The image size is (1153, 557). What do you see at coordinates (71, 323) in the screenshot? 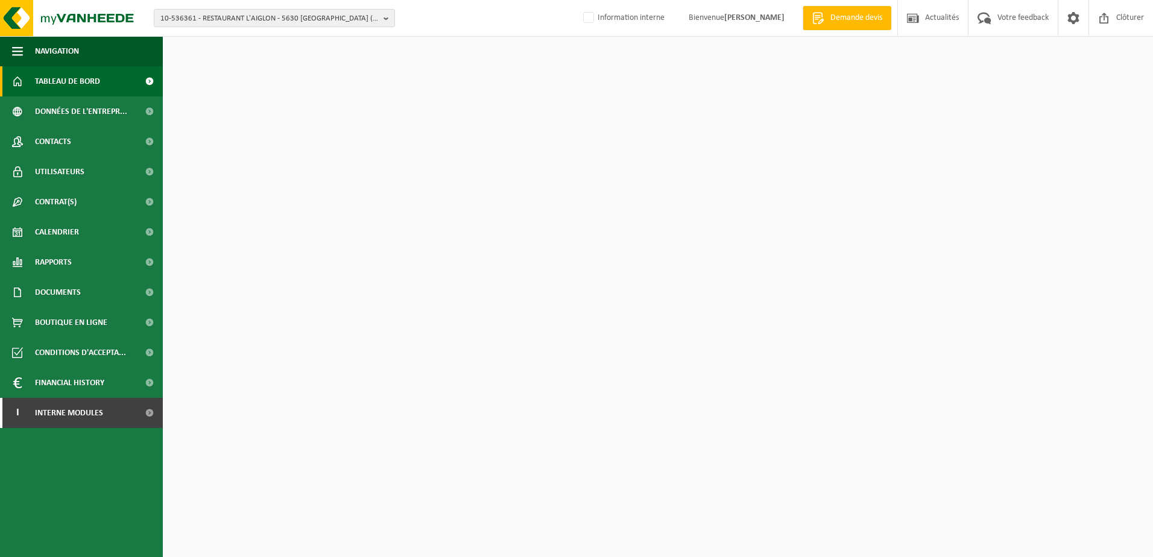
I see `span: Boutique en ligne` at bounding box center [71, 323].